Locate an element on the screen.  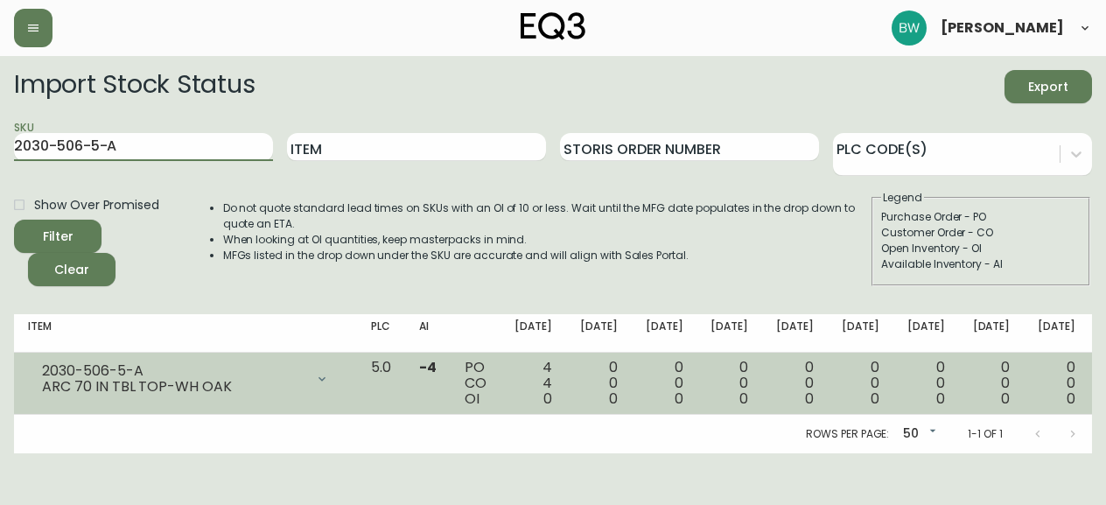
li: Do not quote standard lead times on SKUs with an OI of 10 or less. Wait until the MFG date popula... is located at coordinates (546, 216).